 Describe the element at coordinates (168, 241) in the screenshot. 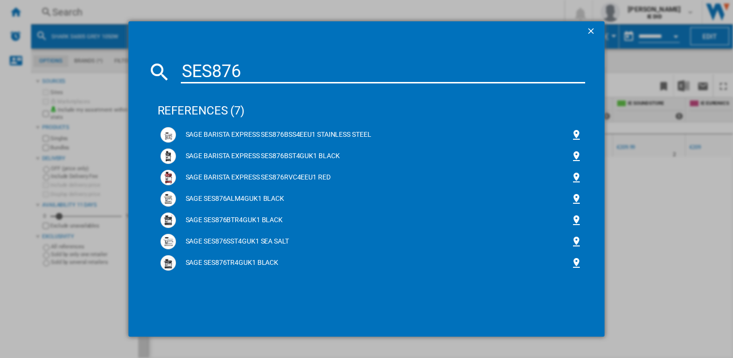

I see `img: VB68A_SQ1_0000016827_NEUTRALS_SLf` at that location.